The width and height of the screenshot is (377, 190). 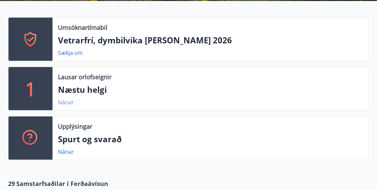 I want to click on p: 1, so click(x=30, y=89).